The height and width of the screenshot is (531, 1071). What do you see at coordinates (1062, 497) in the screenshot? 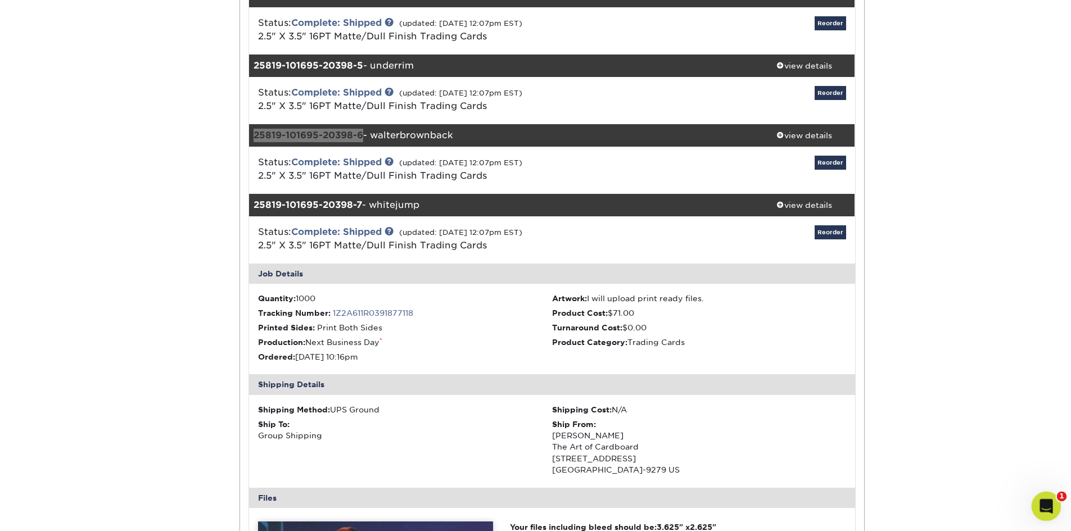
I see `span: 1` at bounding box center [1062, 497].